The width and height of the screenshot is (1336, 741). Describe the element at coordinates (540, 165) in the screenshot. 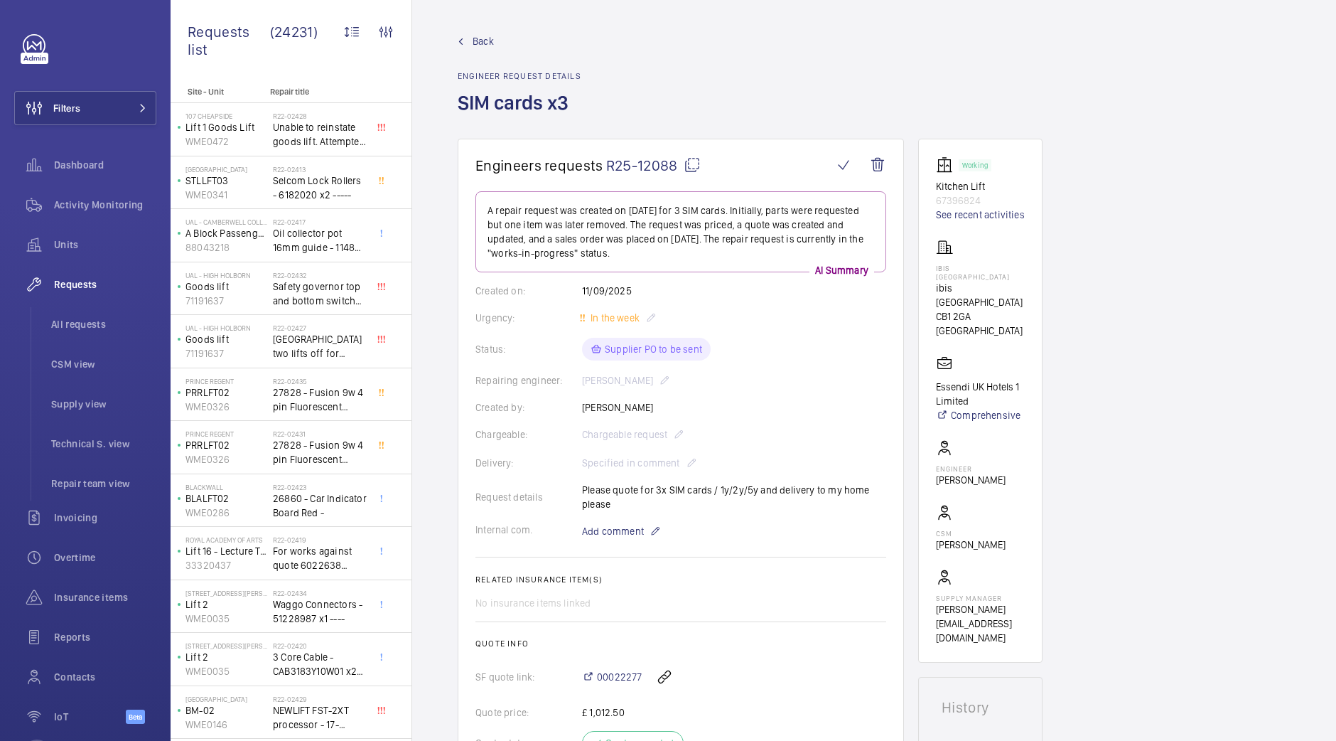

I see `span: Engineers requests` at that location.